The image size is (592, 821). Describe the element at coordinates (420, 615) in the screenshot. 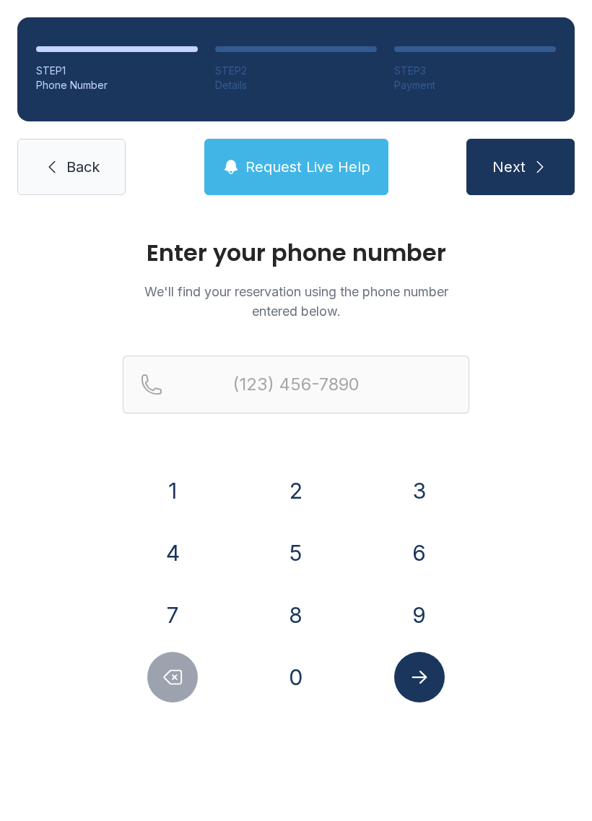

I see `button: 9` at that location.